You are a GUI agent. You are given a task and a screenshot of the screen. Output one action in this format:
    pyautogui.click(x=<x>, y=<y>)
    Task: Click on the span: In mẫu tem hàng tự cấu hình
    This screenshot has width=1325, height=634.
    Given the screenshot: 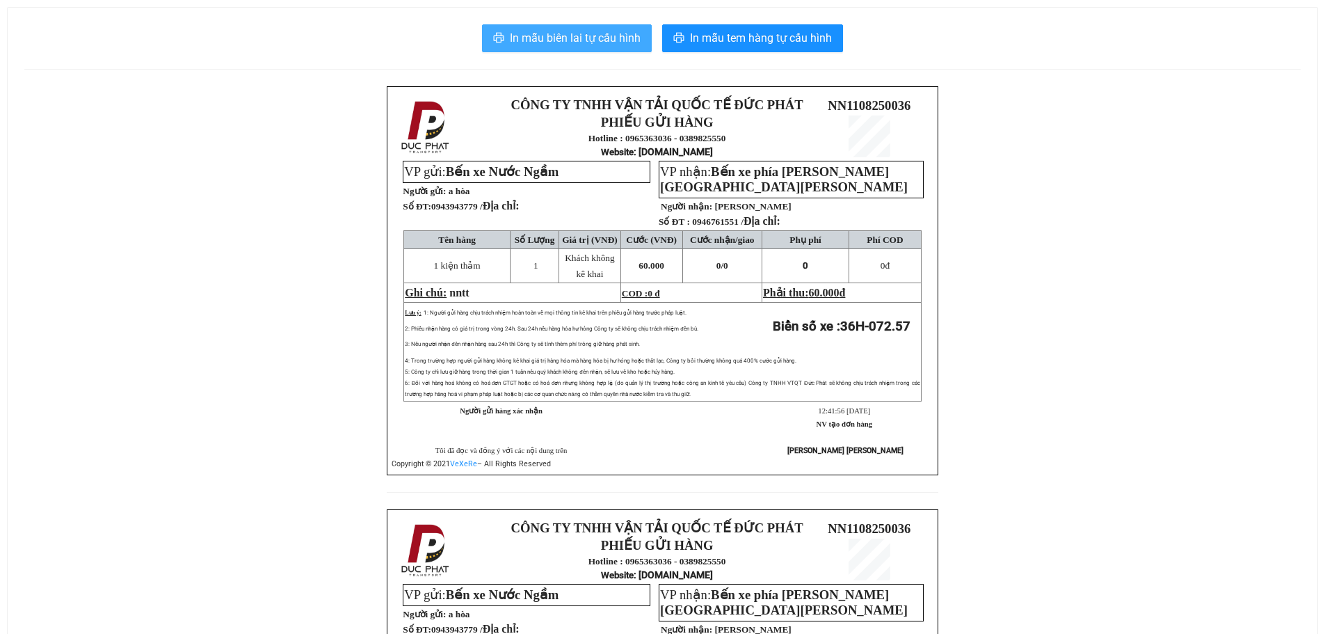 What is the action you would take?
    pyautogui.click(x=761, y=38)
    